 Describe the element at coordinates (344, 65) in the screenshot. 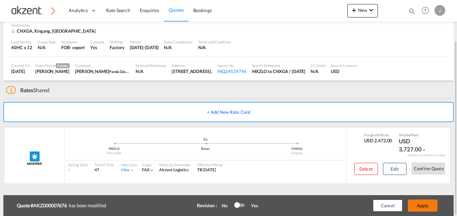

I see `div: Search Currency` at that location.